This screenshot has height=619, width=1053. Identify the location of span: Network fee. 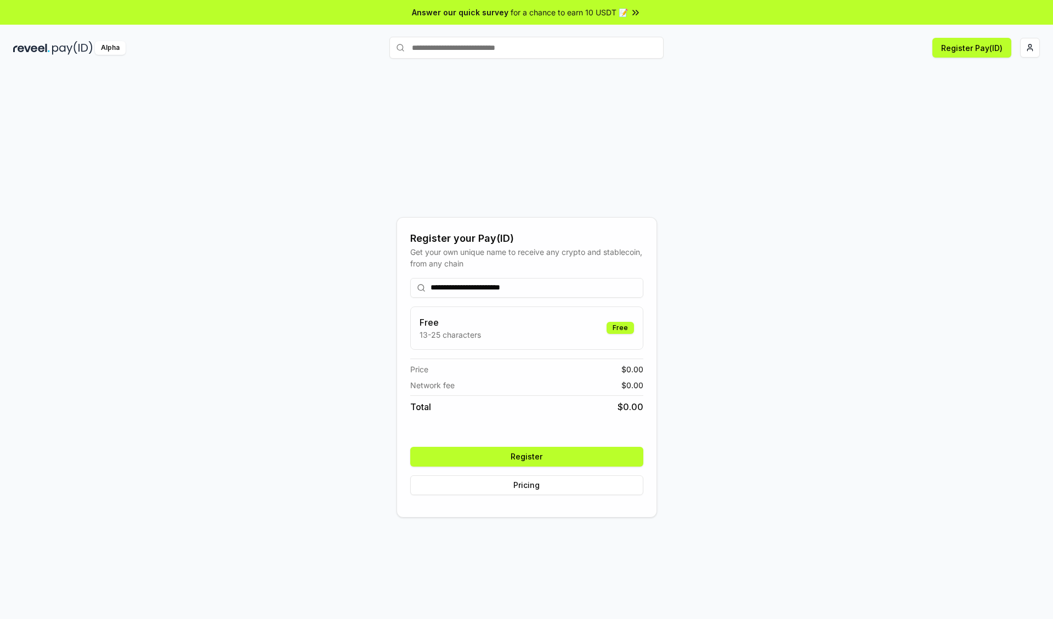
(432, 385).